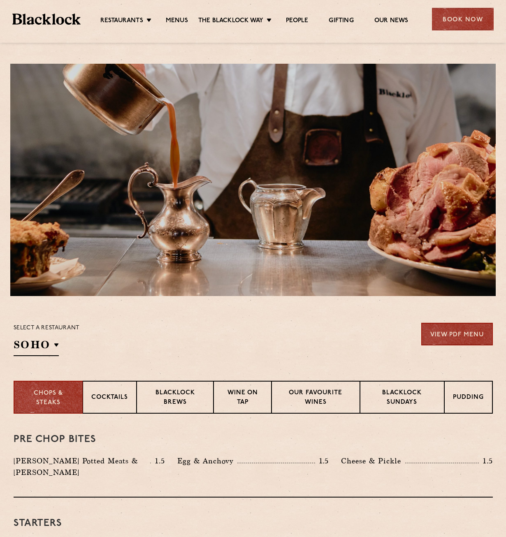  I want to click on h3: Pre Chop Bites, so click(253, 439).